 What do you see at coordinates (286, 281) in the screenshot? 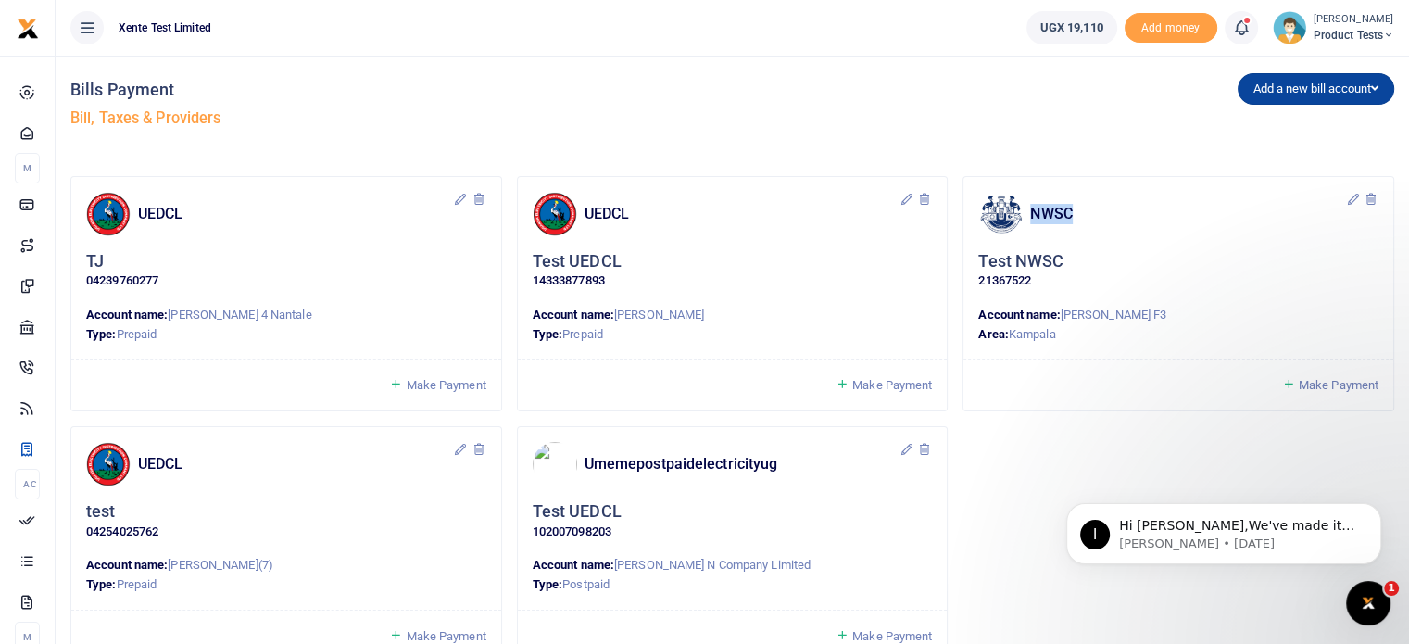
I see `p: 04239760277` at bounding box center [286, 281].